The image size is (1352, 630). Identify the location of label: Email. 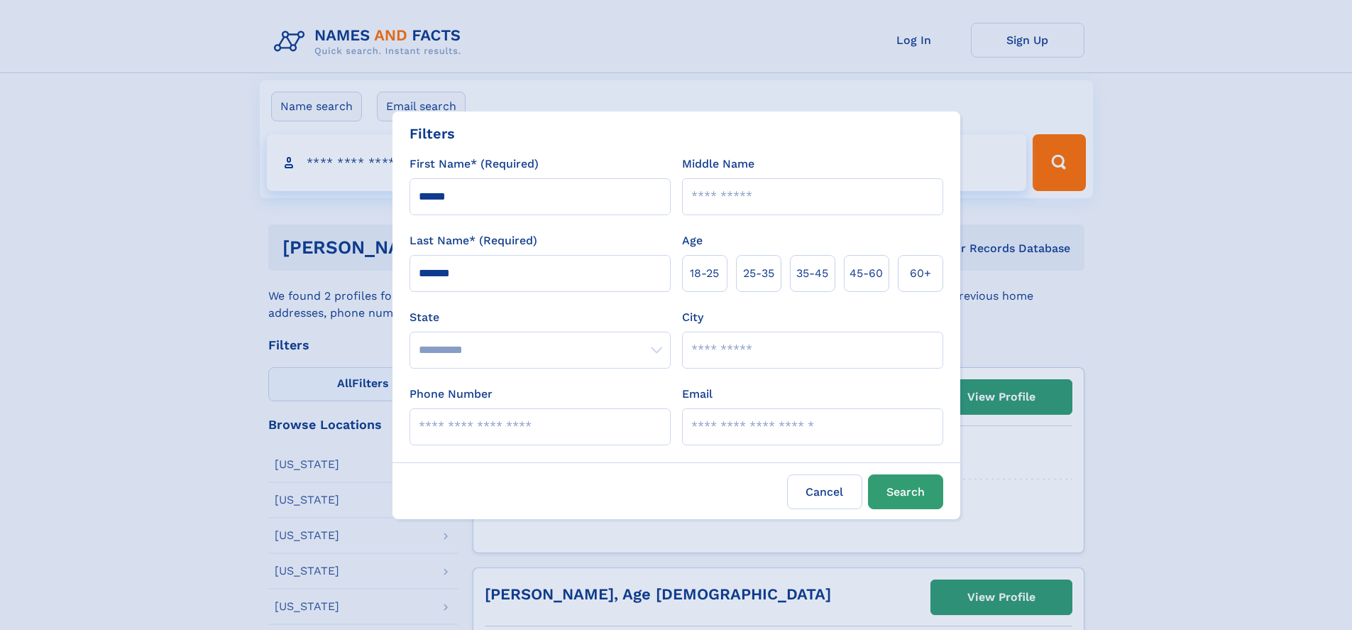
(697, 394).